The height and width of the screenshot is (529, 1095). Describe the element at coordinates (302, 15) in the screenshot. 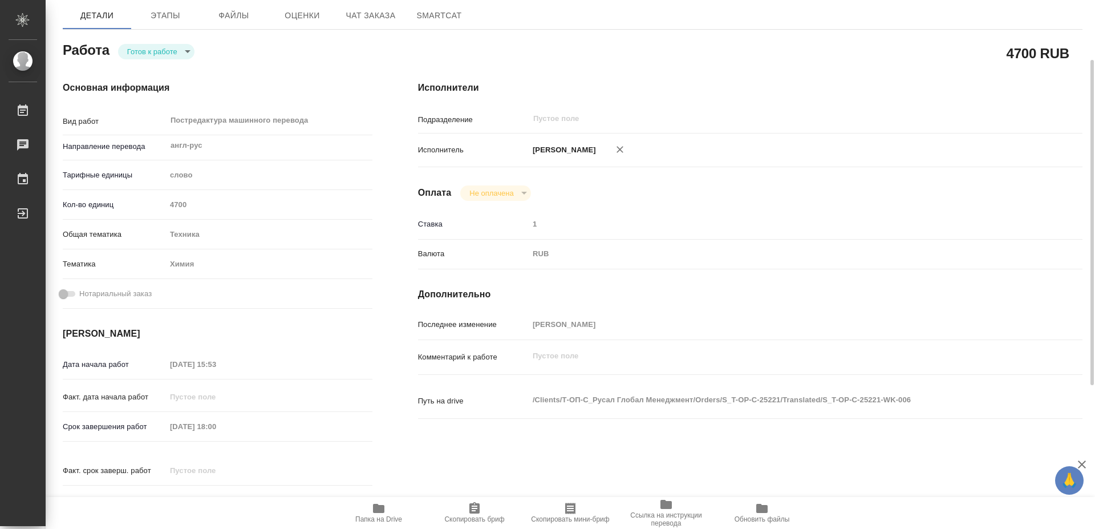

I see `span: Оценки` at that location.